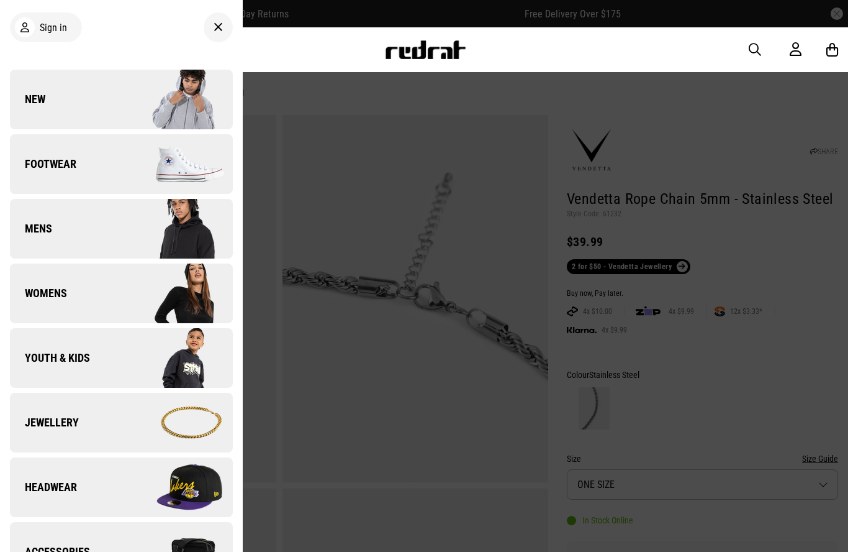  I want to click on a: Womens Company, so click(121, 293).